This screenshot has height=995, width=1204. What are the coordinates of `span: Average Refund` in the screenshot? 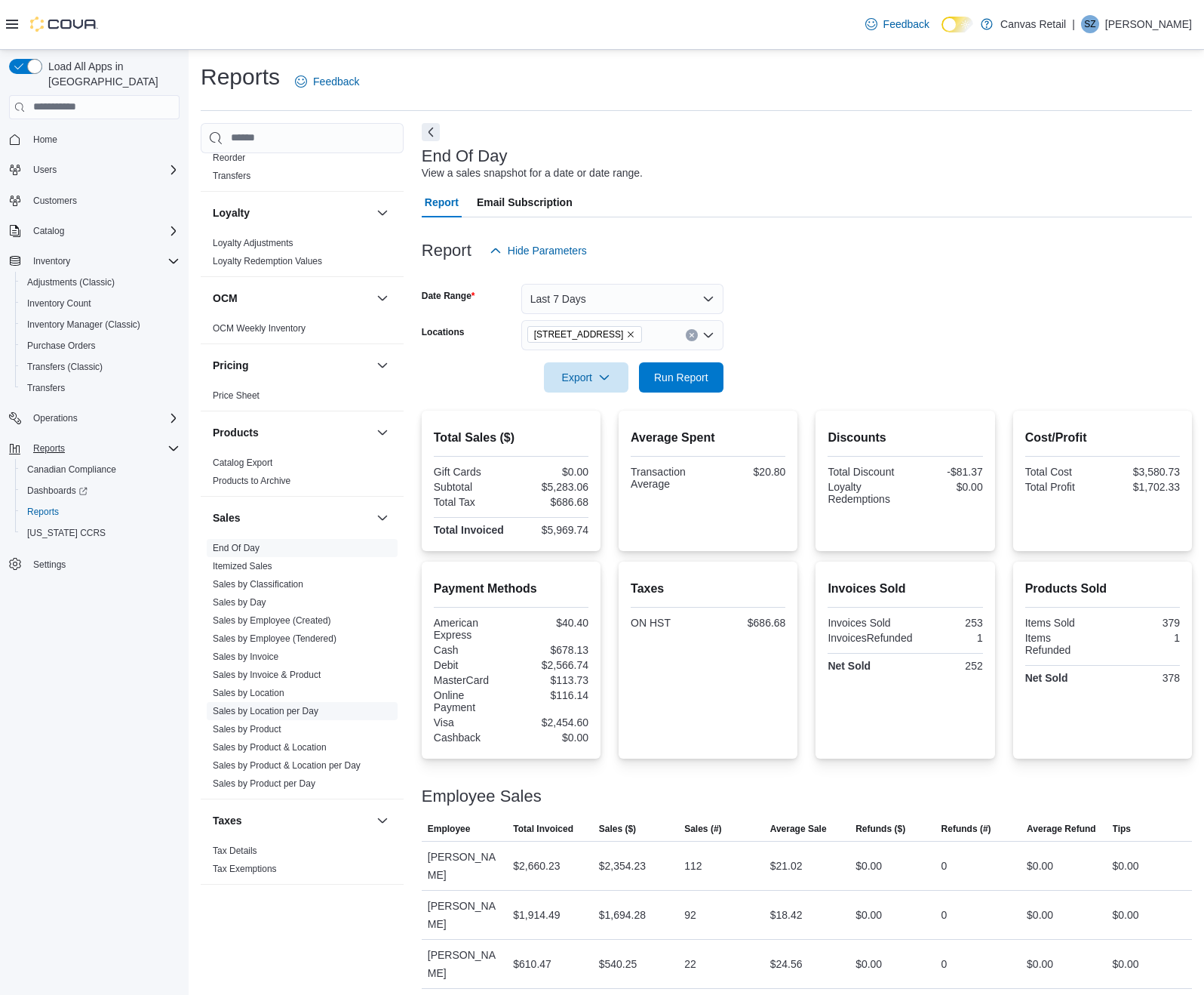 It's located at (1062, 829).